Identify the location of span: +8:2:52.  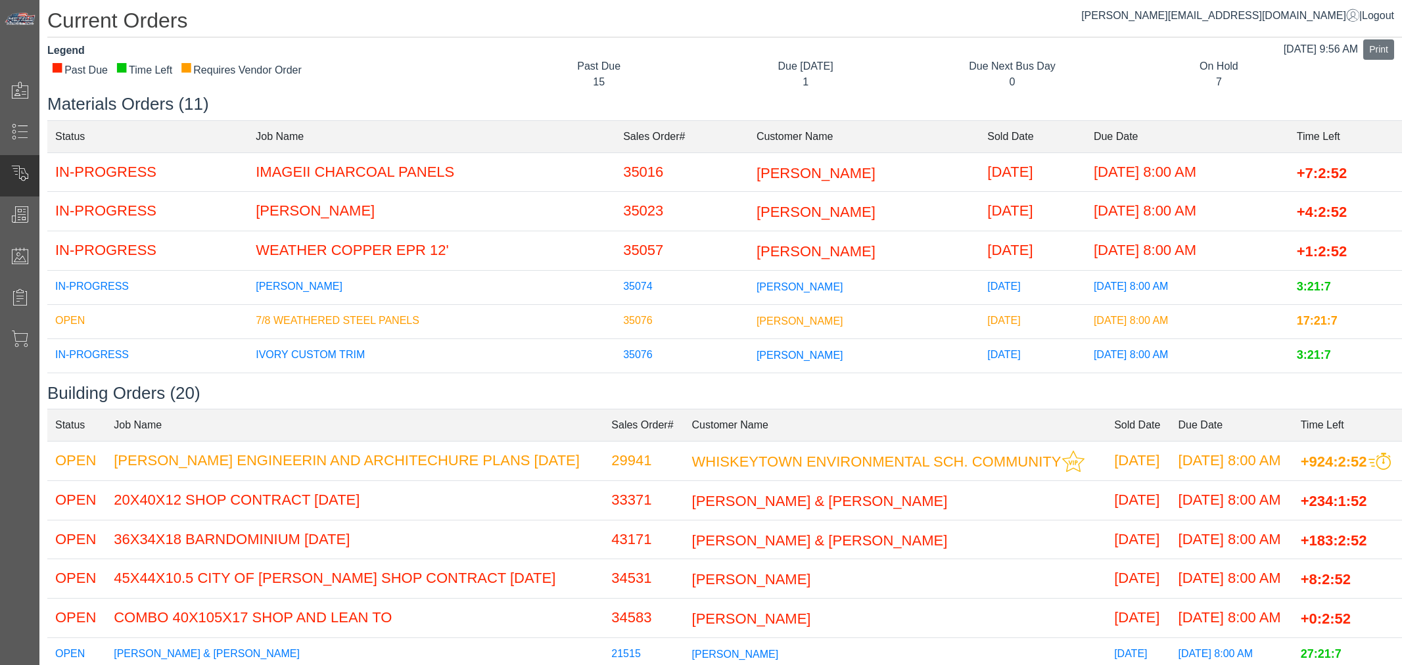
(1326, 579).